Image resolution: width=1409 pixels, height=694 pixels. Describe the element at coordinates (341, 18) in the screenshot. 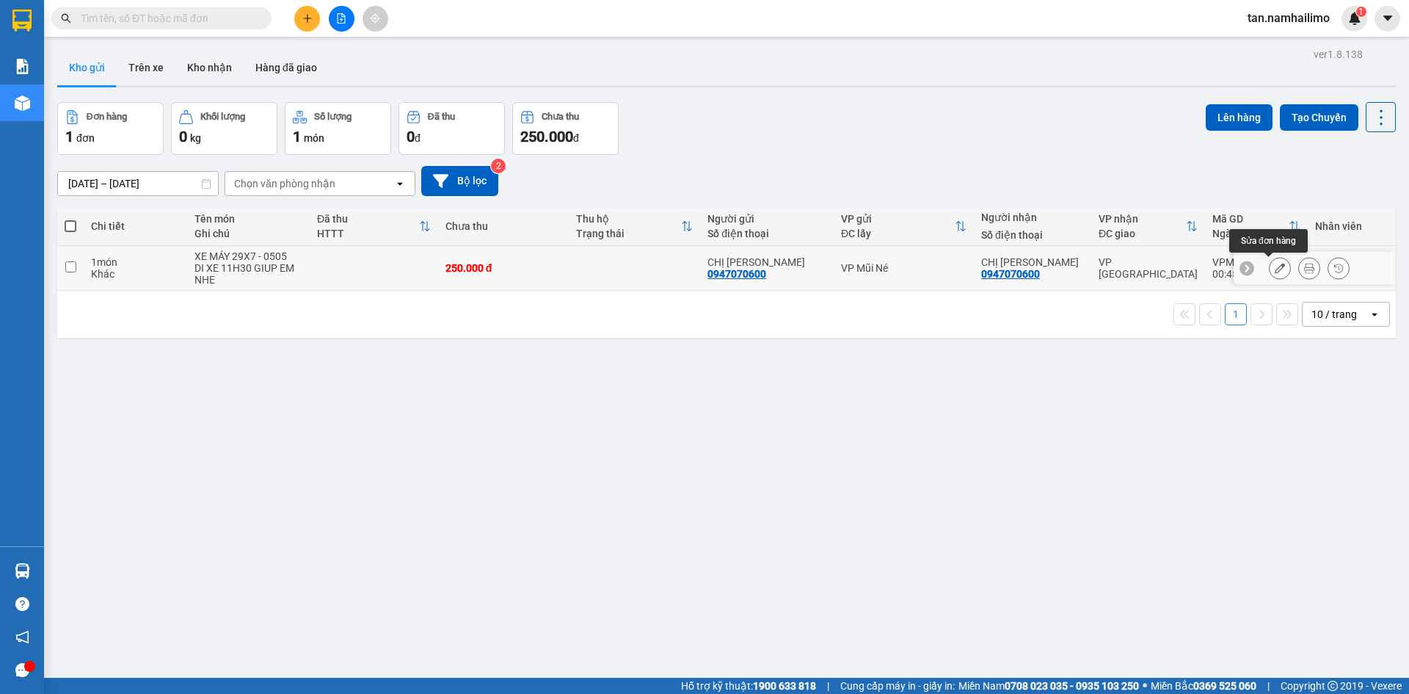

I see `span: file-add` at that location.